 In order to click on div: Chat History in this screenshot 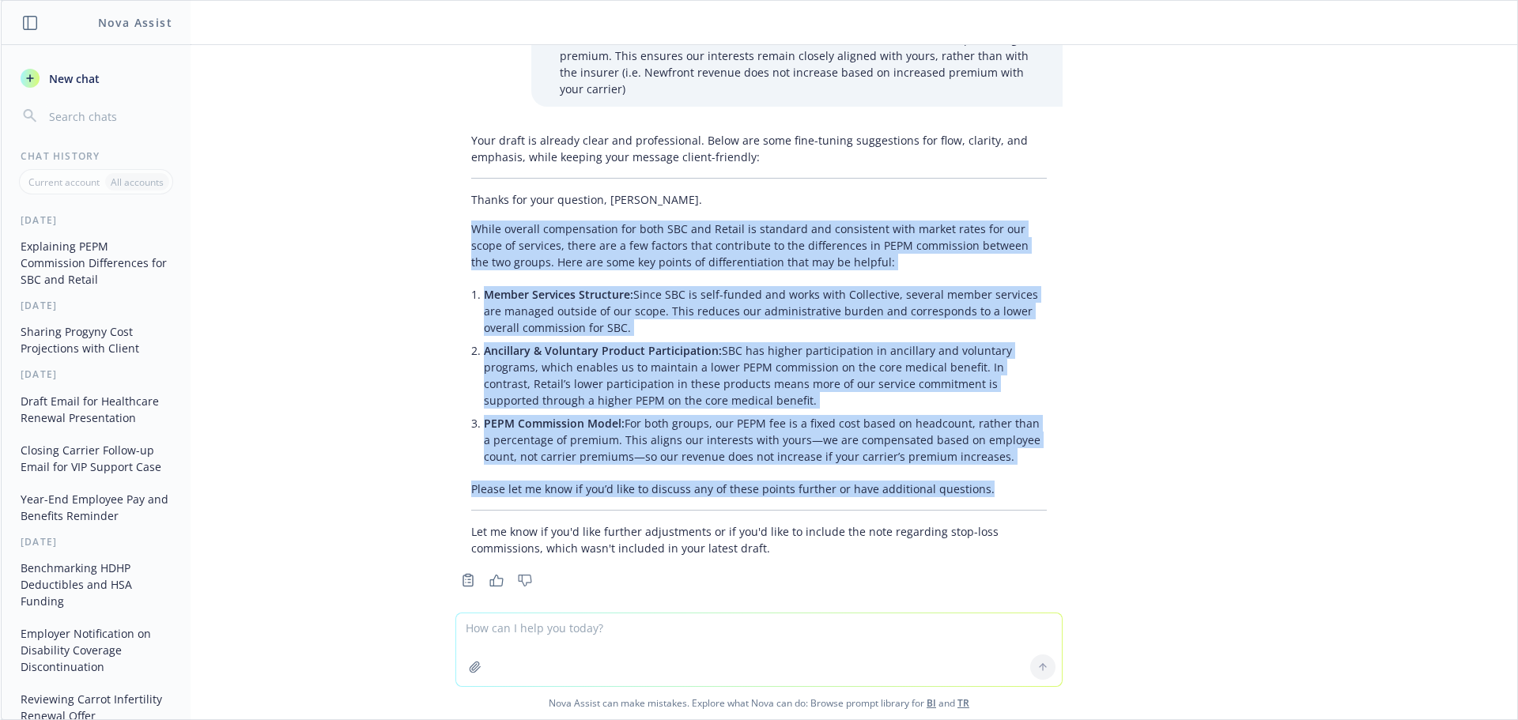, I will do `click(96, 156)`.